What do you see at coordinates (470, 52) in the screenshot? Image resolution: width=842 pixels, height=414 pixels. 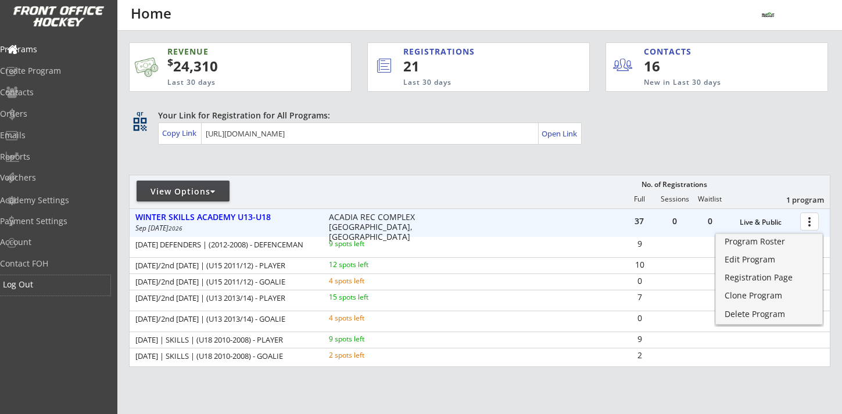 I see `div: REGISTRATIONS` at bounding box center [470, 52].